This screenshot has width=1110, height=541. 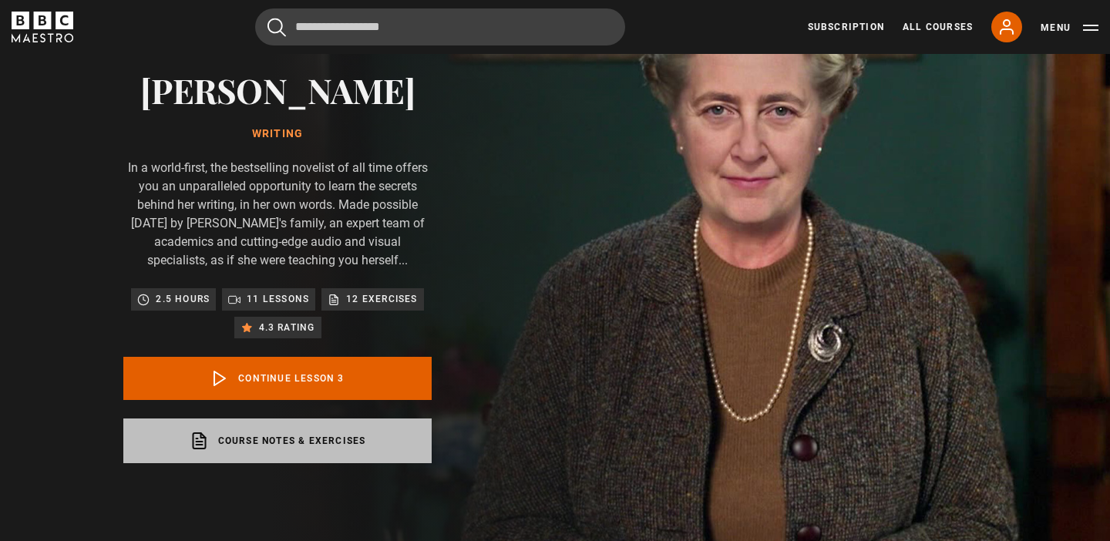 I want to click on p: 2.5 hours, so click(x=183, y=299).